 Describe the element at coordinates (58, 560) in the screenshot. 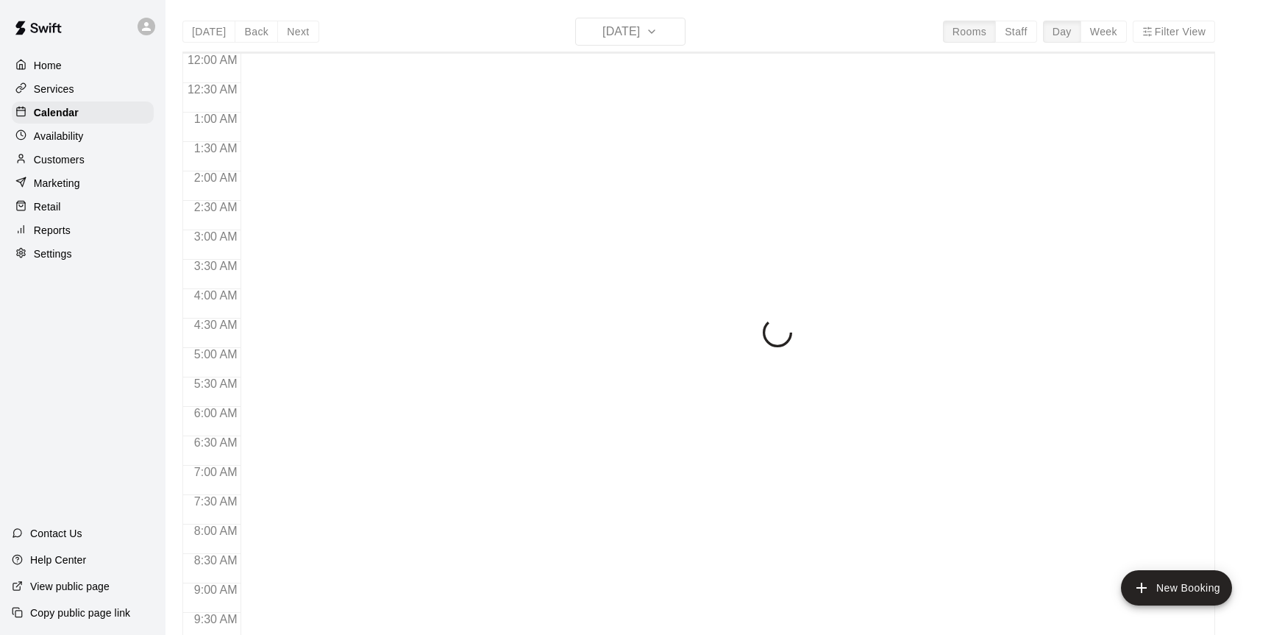

I see `p: Help Center` at that location.